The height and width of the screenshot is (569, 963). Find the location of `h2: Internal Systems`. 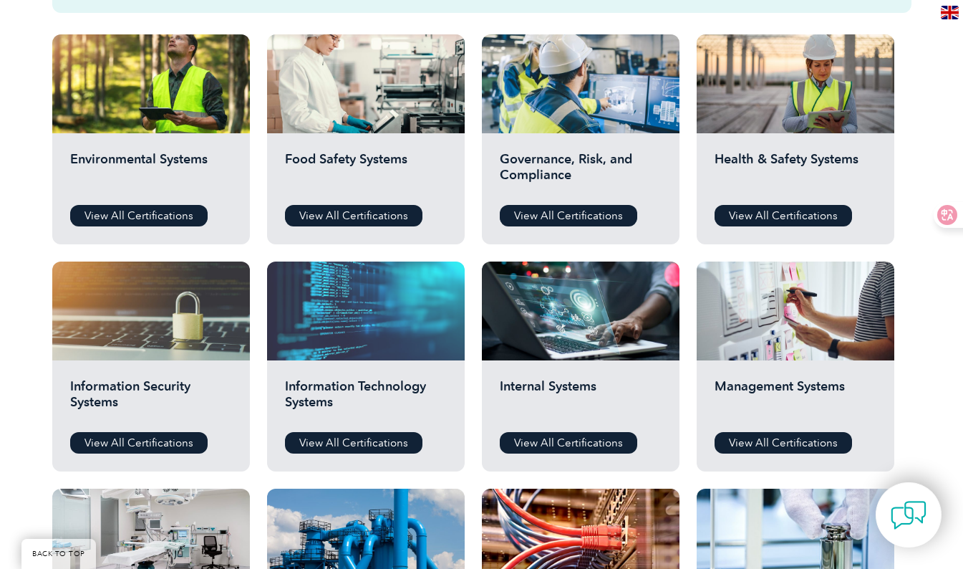

h2: Internal Systems is located at coordinates (581, 400).